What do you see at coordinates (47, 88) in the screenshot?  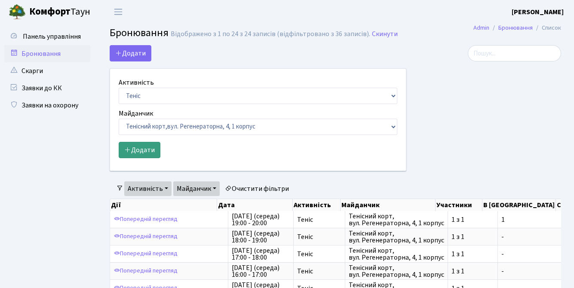 I see `a: Заявки до КК` at bounding box center [47, 88].